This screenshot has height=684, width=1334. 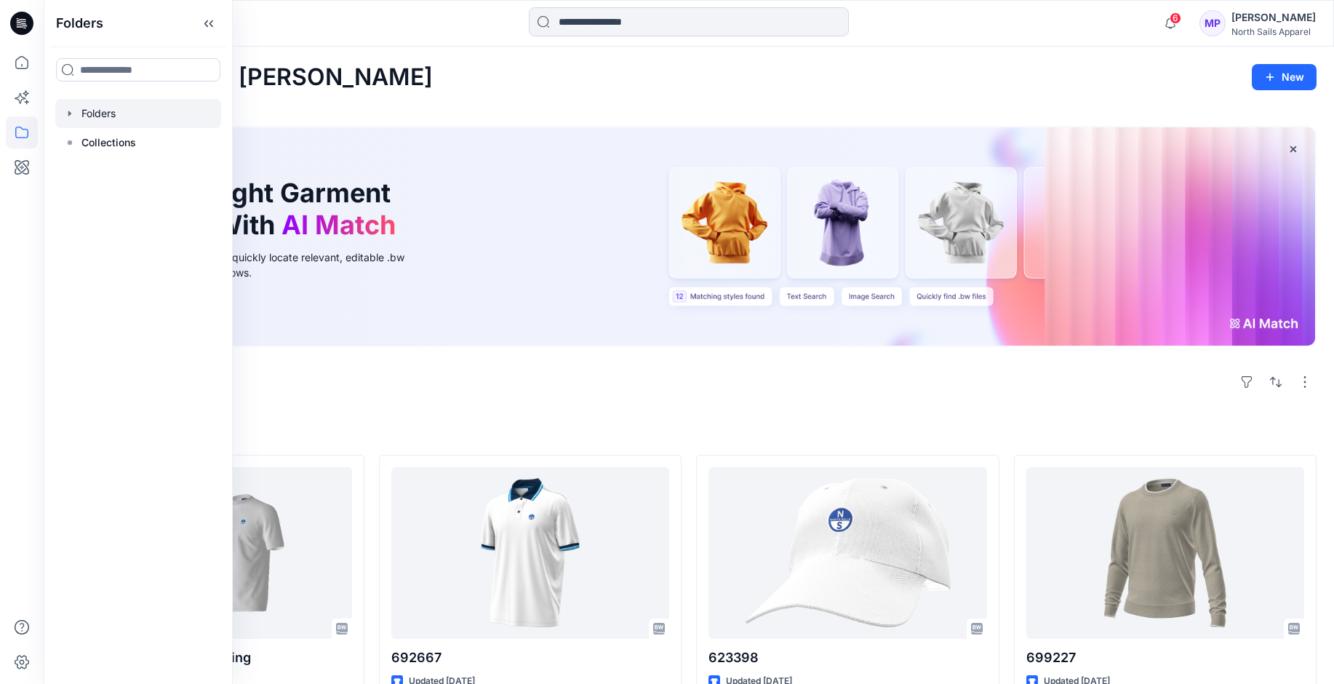 What do you see at coordinates (1274, 31) in the screenshot?
I see `div: North Sails Apparel` at bounding box center [1274, 31].